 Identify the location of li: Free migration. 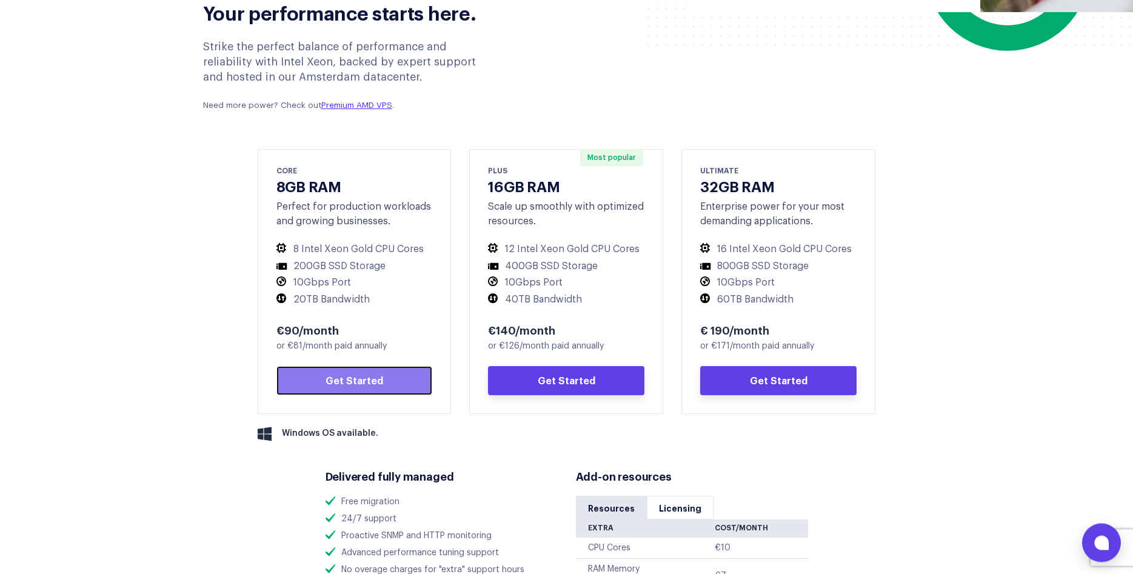
(441, 502).